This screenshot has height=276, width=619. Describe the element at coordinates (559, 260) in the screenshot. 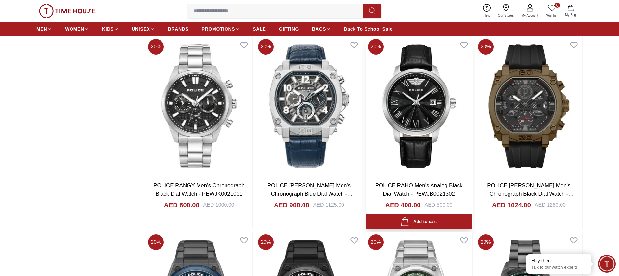

I see `div: Hey there!` at that location.